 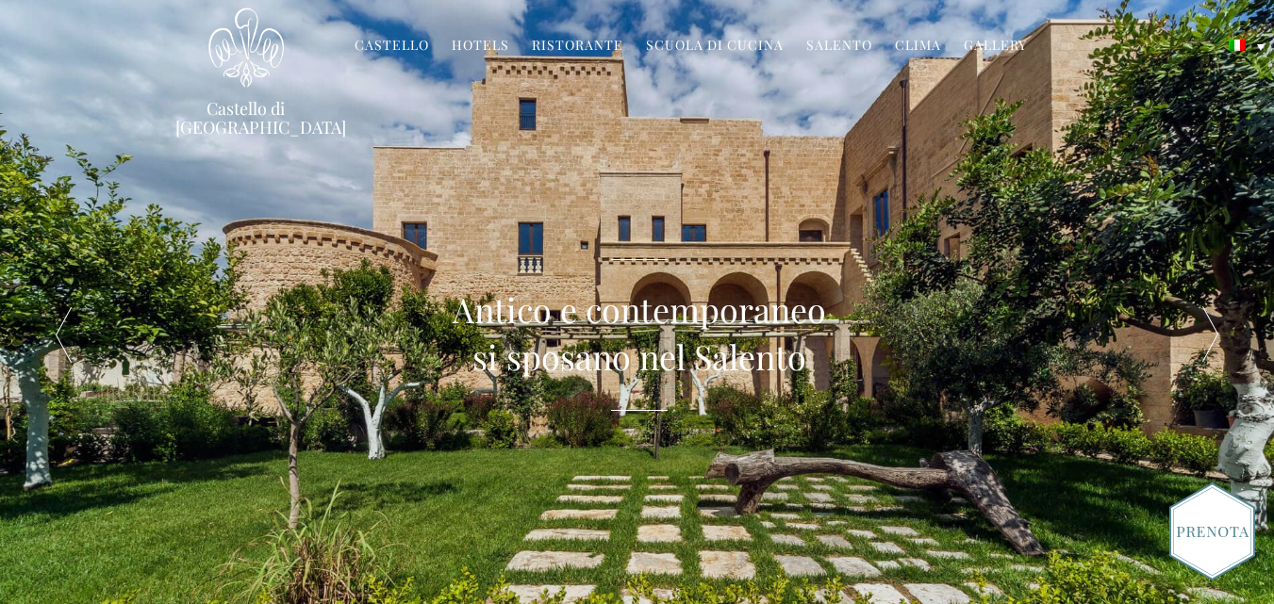 What do you see at coordinates (1212, 532) in the screenshot?
I see `img: Book_Button_Italian.png` at bounding box center [1212, 532].